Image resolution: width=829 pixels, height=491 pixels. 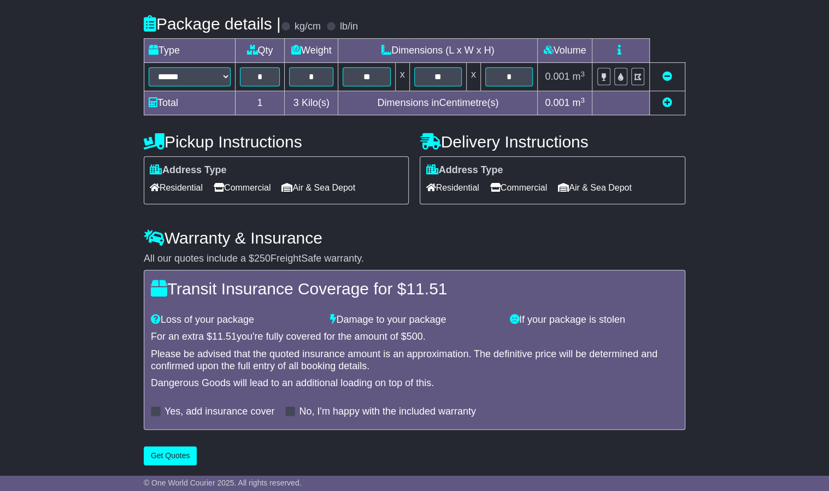 What do you see at coordinates (311, 51) in the screenshot?
I see `td: Weight` at bounding box center [311, 51].